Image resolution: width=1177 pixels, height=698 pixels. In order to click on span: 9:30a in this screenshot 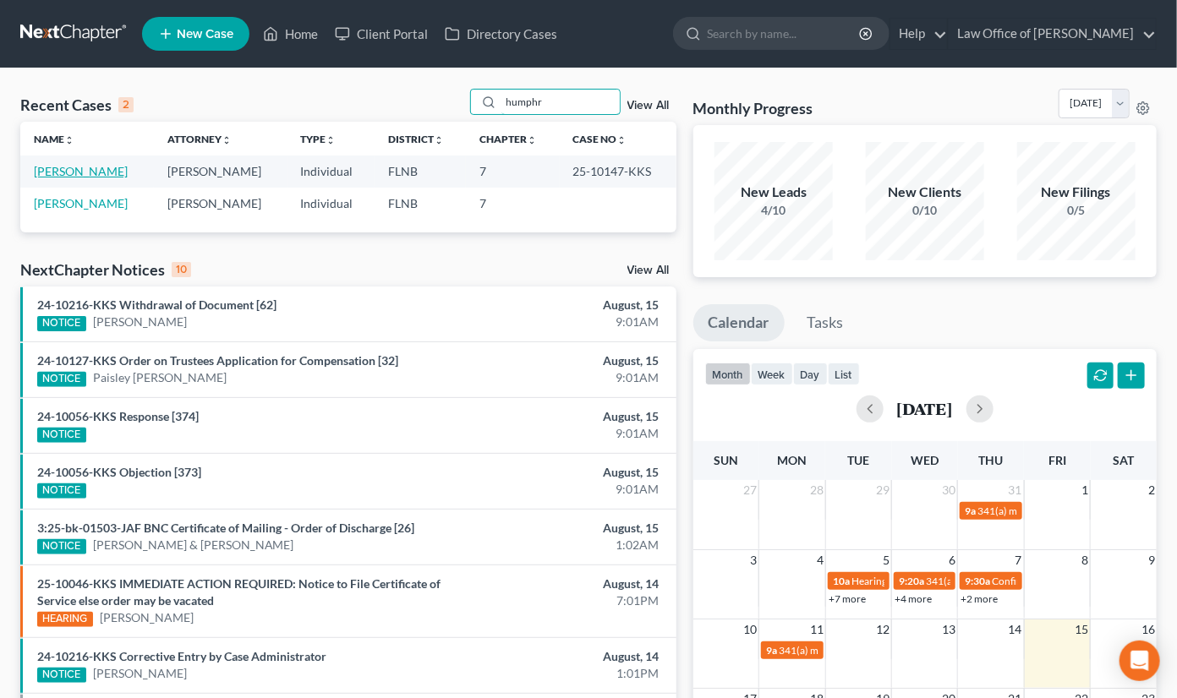, I will do `click(977, 581)`.